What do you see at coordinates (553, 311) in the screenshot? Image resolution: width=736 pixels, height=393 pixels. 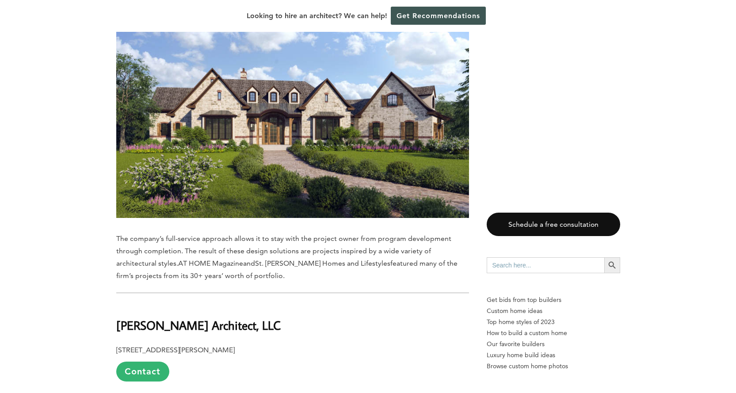 I see `p: Custom home ideas` at bounding box center [553, 311].